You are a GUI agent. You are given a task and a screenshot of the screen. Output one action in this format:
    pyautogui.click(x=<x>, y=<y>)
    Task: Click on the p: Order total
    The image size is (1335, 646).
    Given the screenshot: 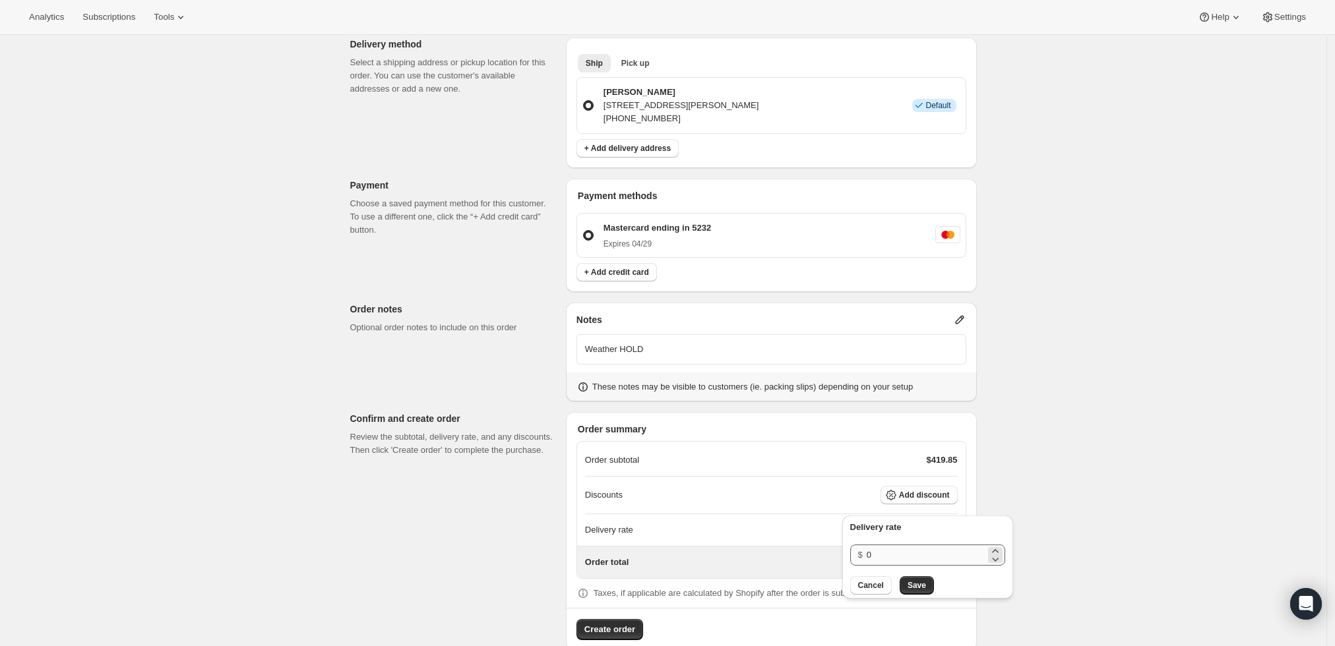 What is the action you would take?
    pyautogui.click(x=607, y=563)
    